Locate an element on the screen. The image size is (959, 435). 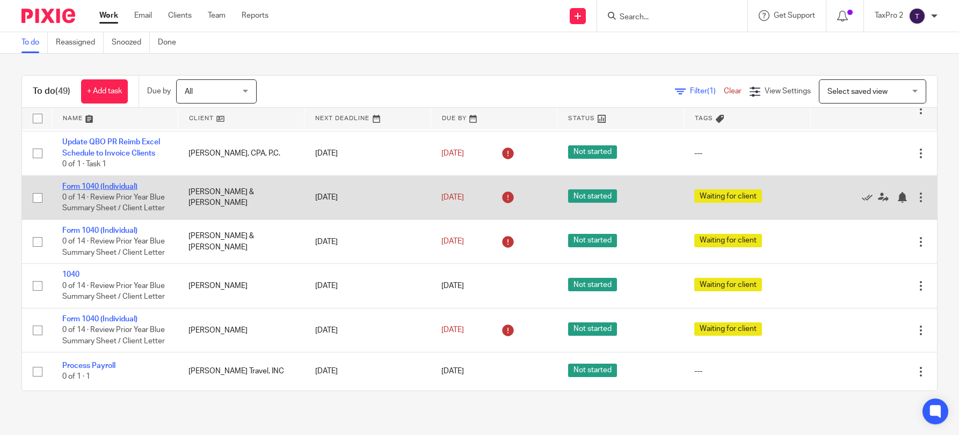
img: svg%3E is located at coordinates (917, 16).